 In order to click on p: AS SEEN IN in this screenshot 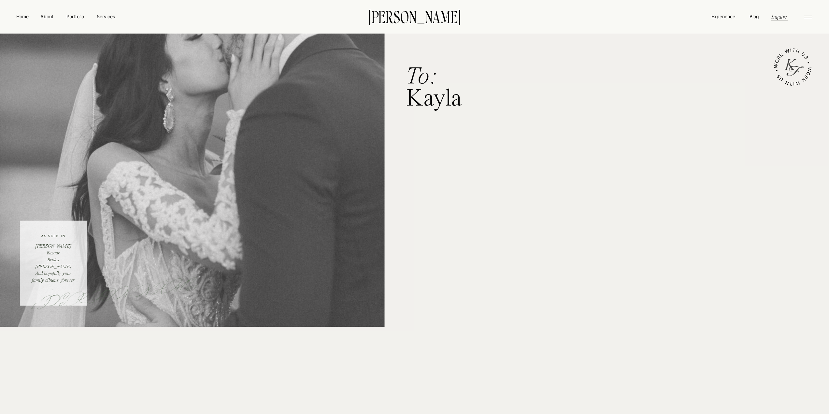, I will do `click(53, 241)`.